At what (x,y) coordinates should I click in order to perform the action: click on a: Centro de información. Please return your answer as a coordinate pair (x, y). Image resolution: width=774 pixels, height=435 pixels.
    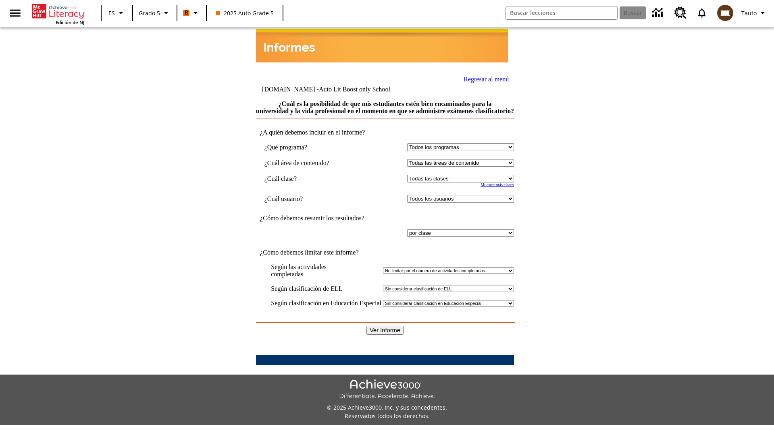
    Looking at the image, I should click on (658, 13).